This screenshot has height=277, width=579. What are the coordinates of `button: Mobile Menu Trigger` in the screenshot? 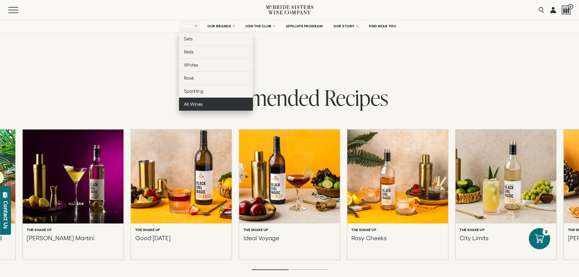 It's located at (19, 10).